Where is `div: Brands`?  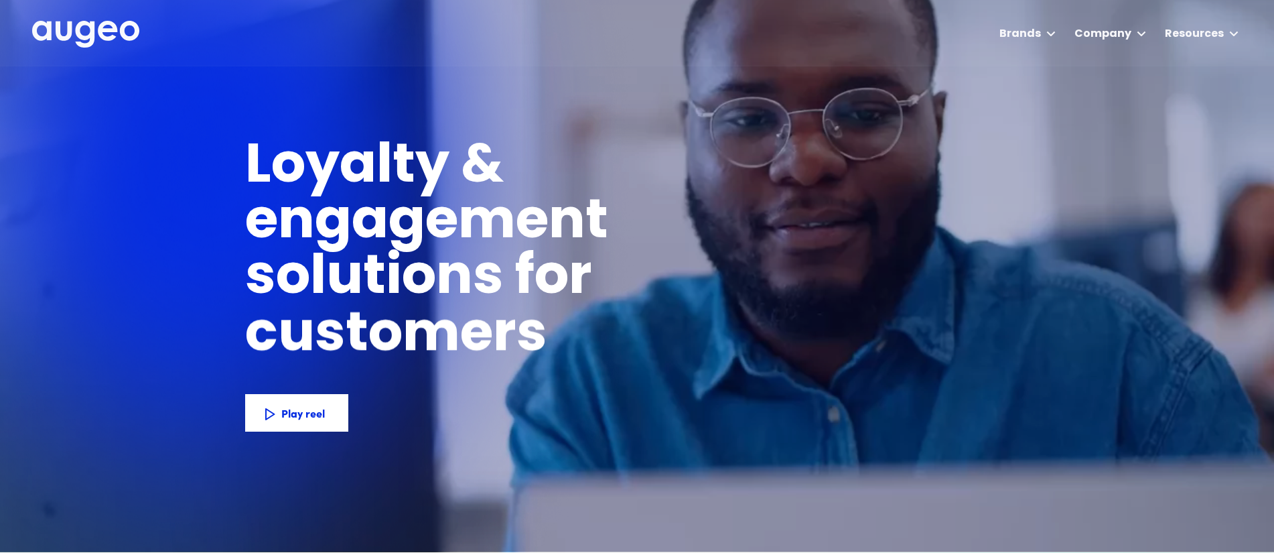
div: Brands is located at coordinates (1020, 34).